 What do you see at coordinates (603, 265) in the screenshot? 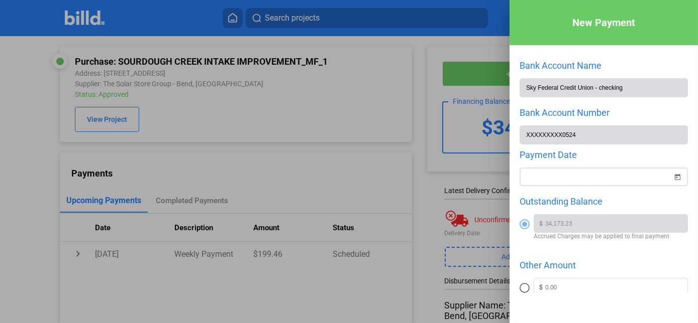
I see `div: Other Amount` at bounding box center [603, 265].